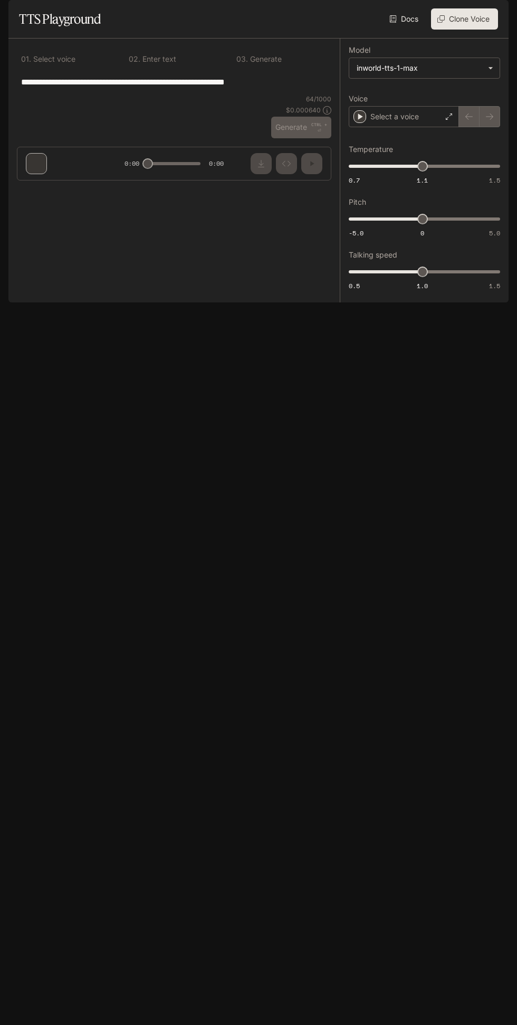 This screenshot has width=517, height=1025. I want to click on span: 1.0, so click(422, 286).